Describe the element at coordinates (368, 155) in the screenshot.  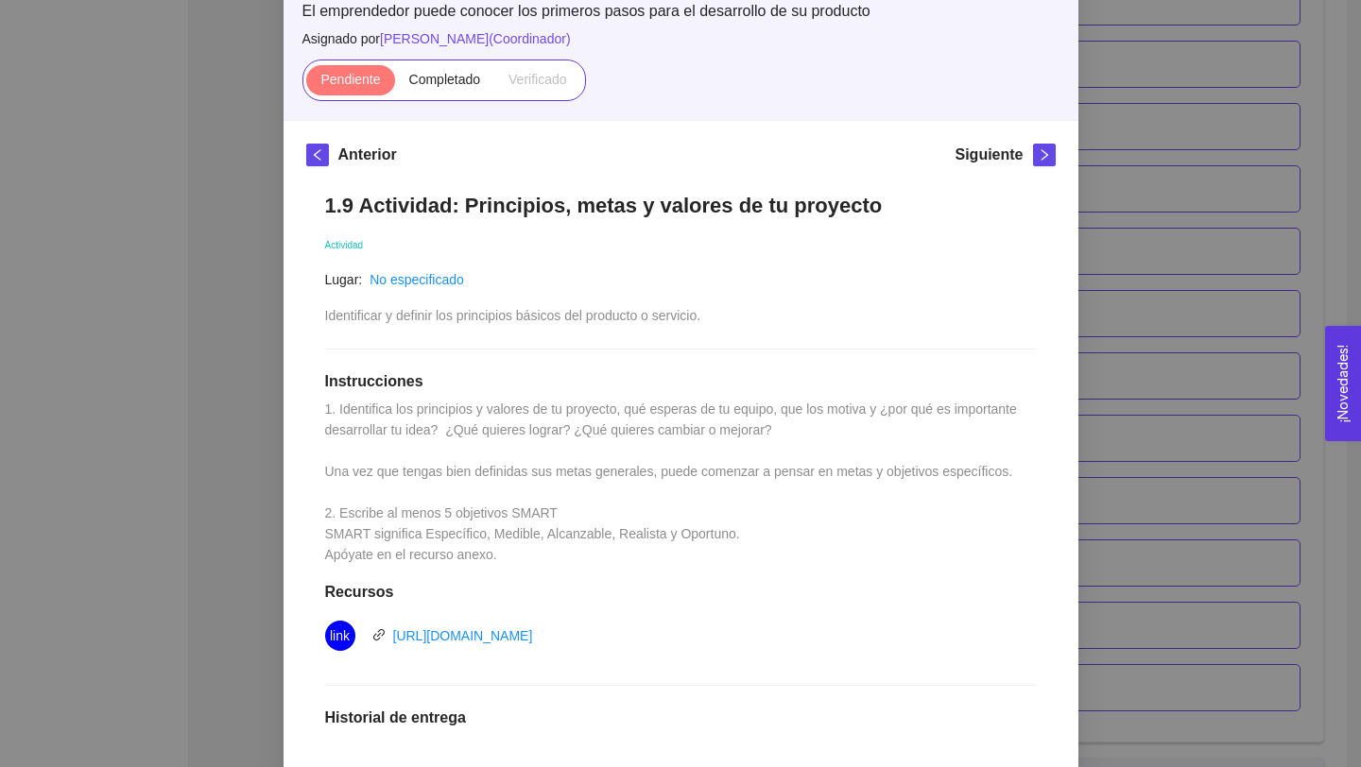
I see `h5: Anterior` at that location.